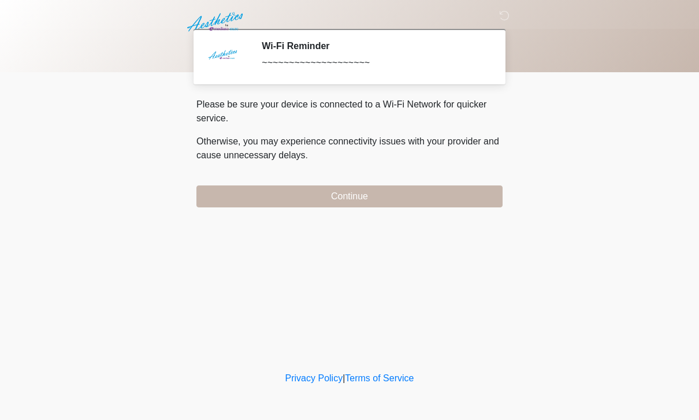 This screenshot has height=420, width=699. Describe the element at coordinates (379, 378) in the screenshot. I see `a: Terms of Service` at that location.